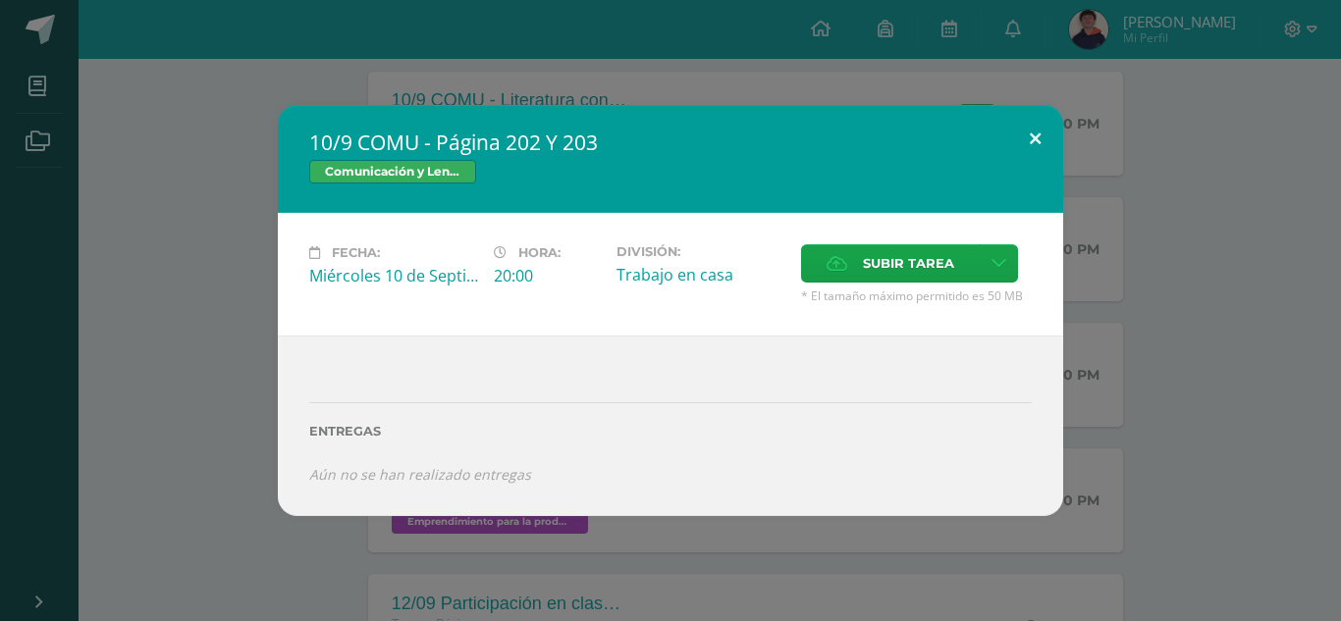 This screenshot has height=621, width=1341. What do you see at coordinates (420, 474) in the screenshot?
I see `i: Aún no se han realizado entregas` at bounding box center [420, 474].